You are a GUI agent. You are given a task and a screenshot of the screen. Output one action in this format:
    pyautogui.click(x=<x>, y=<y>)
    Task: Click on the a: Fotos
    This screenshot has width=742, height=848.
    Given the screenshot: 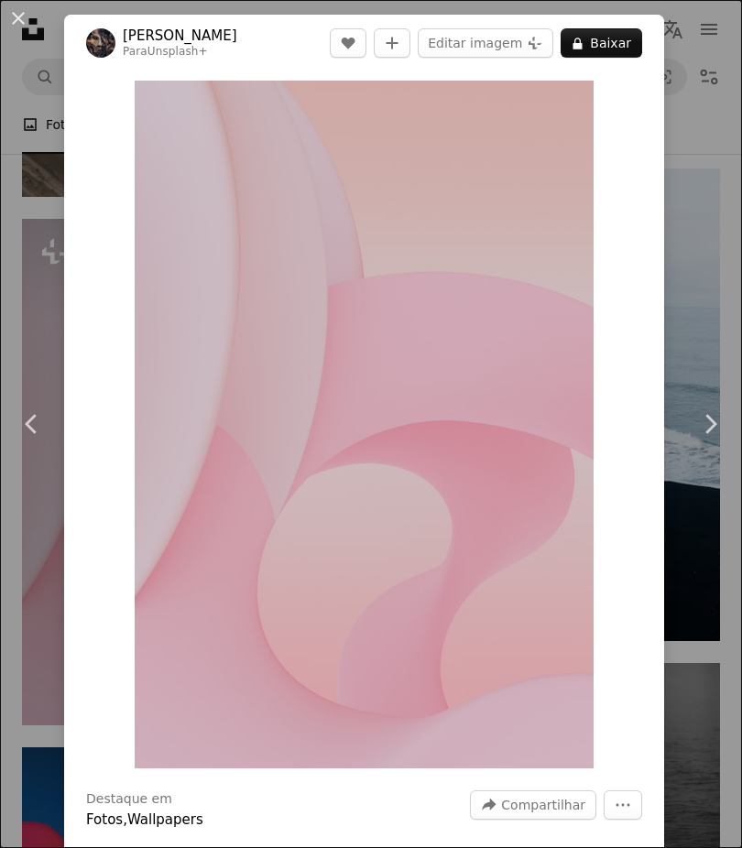 What is the action you would take?
    pyautogui.click(x=104, y=820)
    